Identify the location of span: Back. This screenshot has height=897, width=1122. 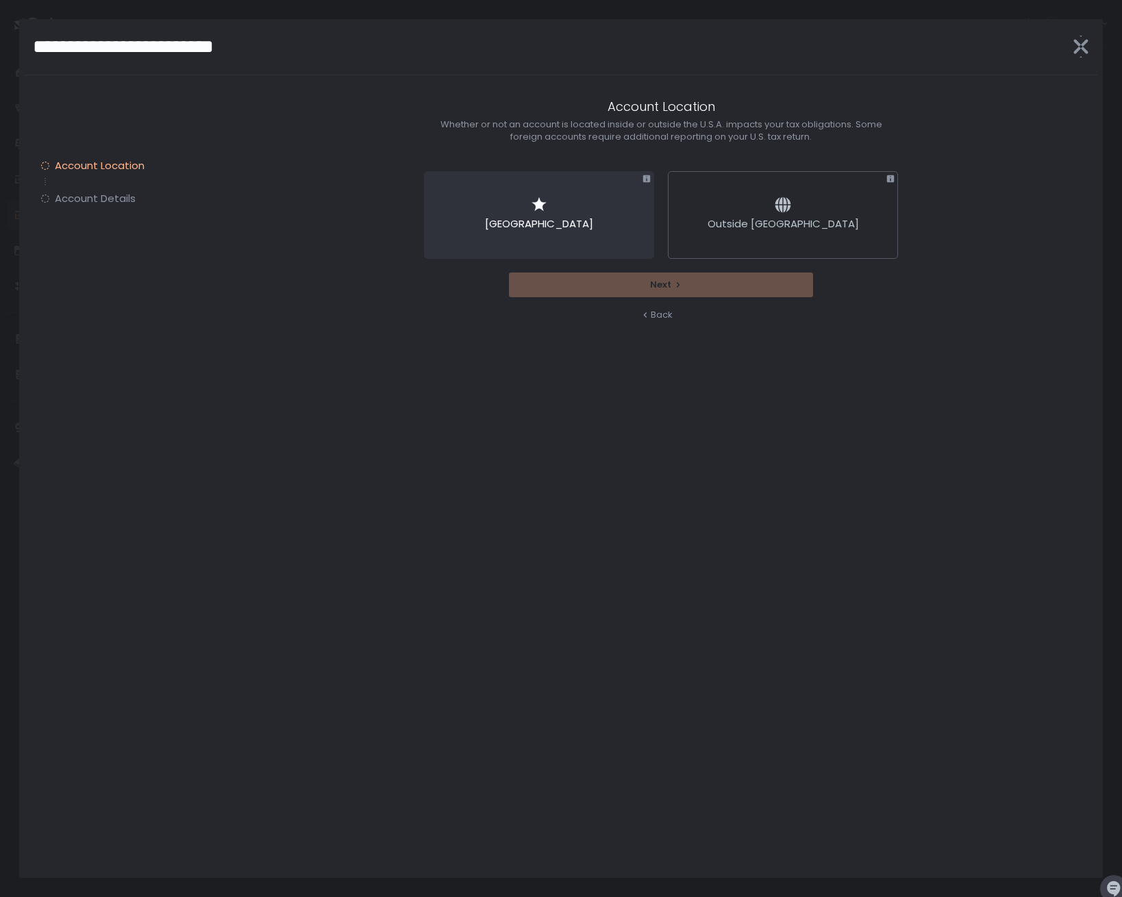
(662, 315).